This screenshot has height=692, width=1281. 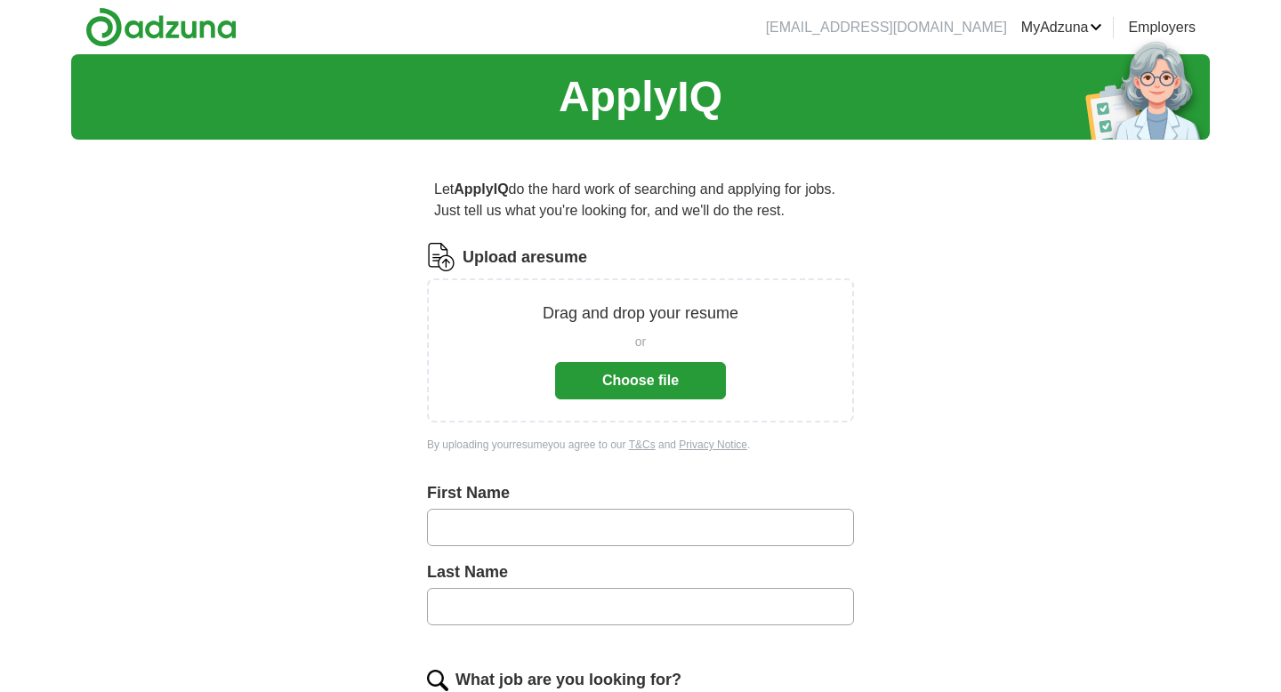 I want to click on label: What job are you looking for?, so click(x=568, y=680).